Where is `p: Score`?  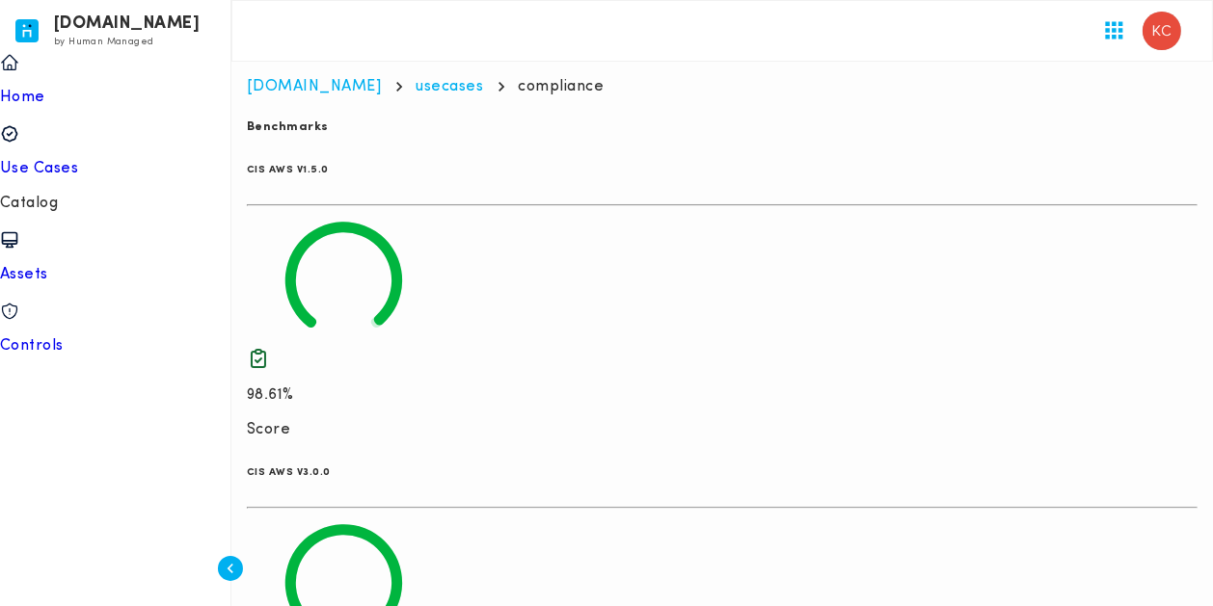
p: Score is located at coordinates (722, 430).